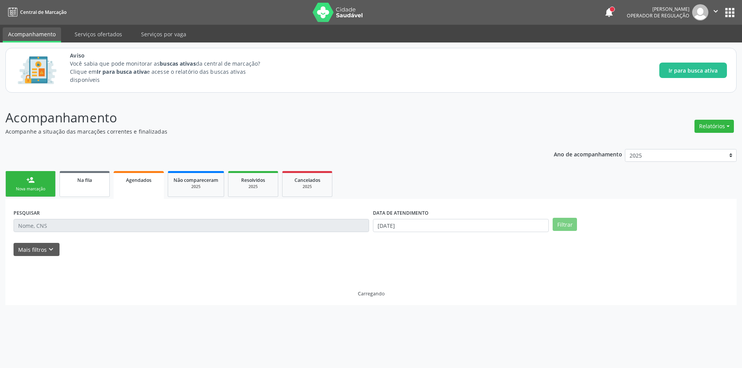 This screenshot has height=368, width=742. What do you see at coordinates (460, 226) in the screenshot?
I see `input: Selecione um intervalo` at bounding box center [460, 226].